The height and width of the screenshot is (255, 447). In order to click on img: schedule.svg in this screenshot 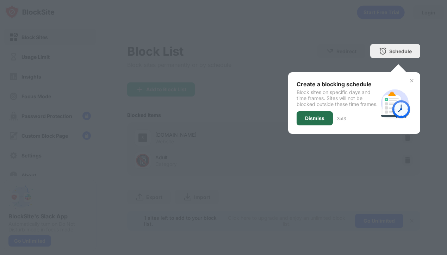, I will do `click(394, 103)`.